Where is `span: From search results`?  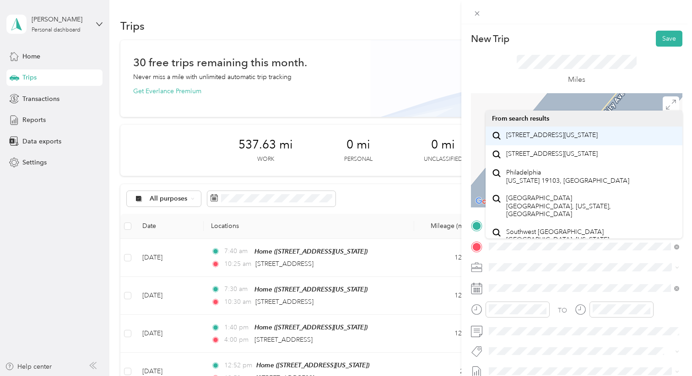
span: From search results is located at coordinates (520, 118).